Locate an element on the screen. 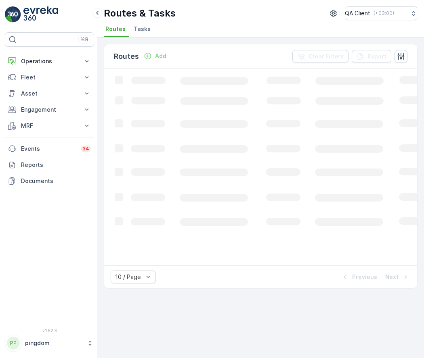 The image size is (424, 358). img: logo_light-DOdMpM7g.png is located at coordinates (41, 15).